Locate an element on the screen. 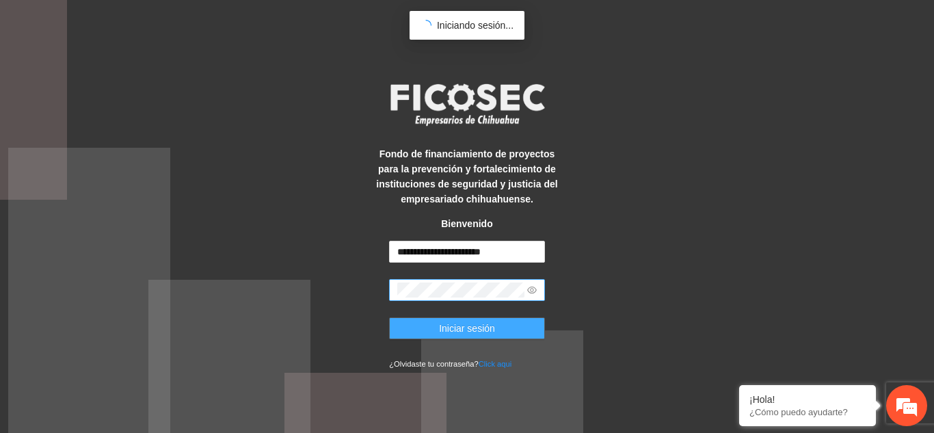  div: Minimizar ventana de chat en vivo is located at coordinates (241, 23).